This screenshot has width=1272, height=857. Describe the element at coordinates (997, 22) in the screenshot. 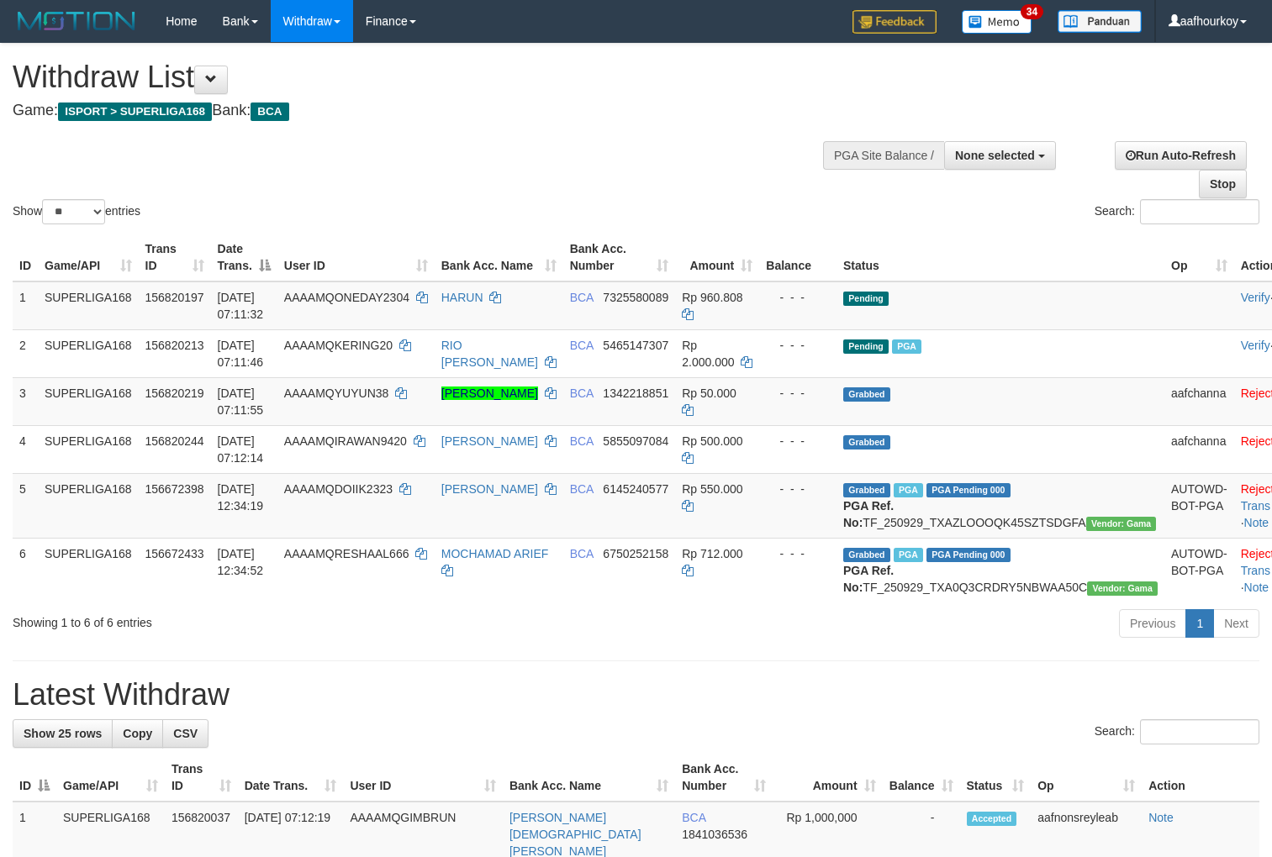

I see `img: Button%20Memo.svg` at that location.